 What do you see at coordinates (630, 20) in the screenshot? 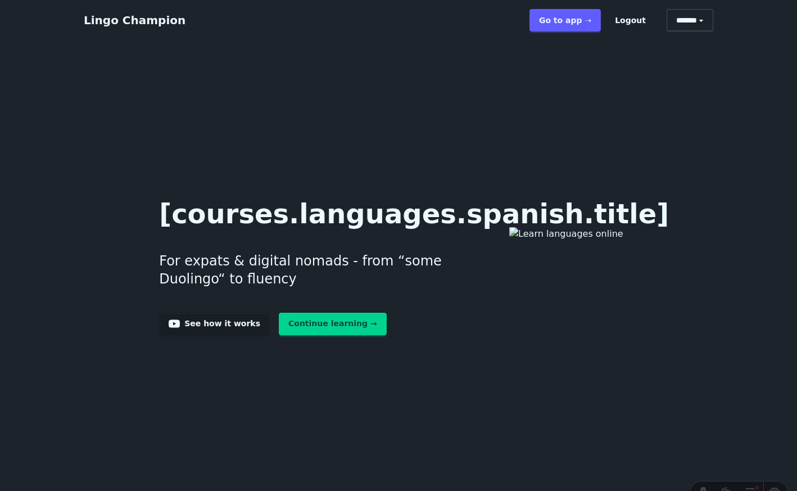
I see `button: Logout` at bounding box center [630, 20].